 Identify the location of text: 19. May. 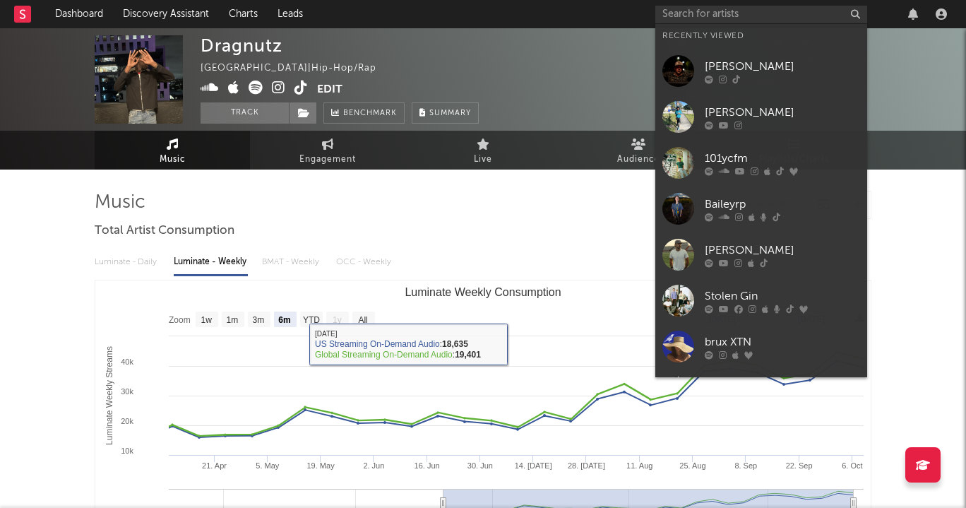
(321, 466).